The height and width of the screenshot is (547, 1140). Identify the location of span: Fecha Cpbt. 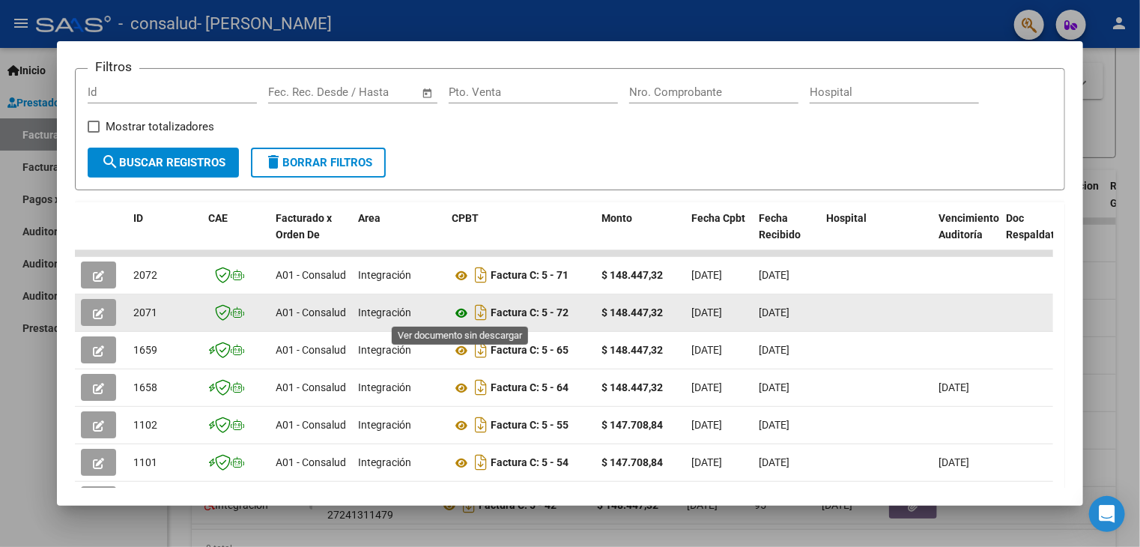
(718, 218).